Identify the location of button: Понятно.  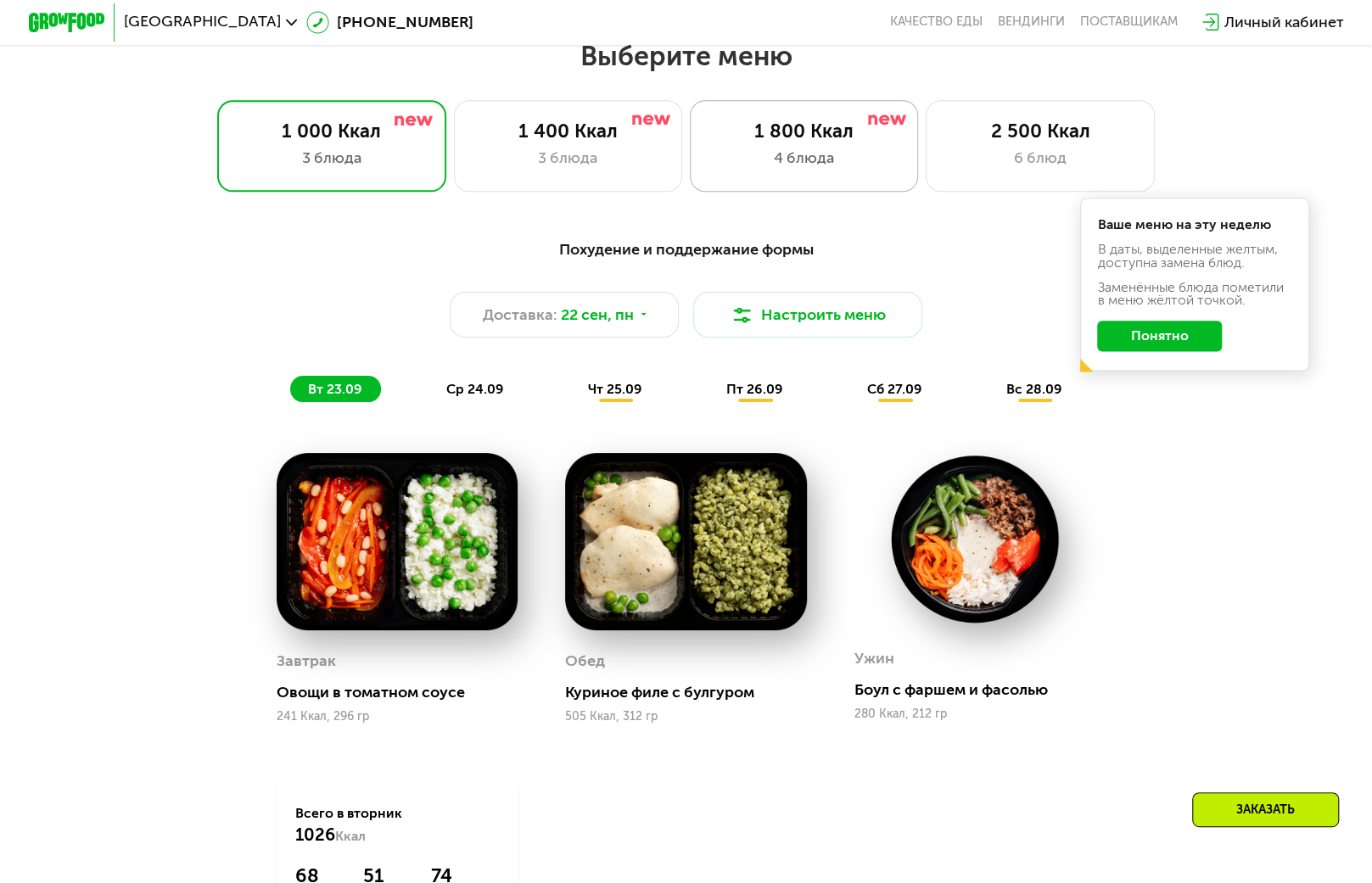
(1159, 336).